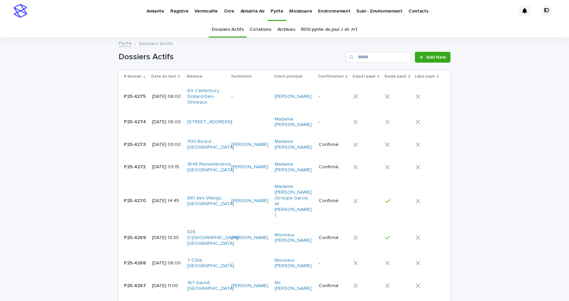 The height and width of the screenshot is (301, 569). I want to click on a: Cotations, so click(260, 29).